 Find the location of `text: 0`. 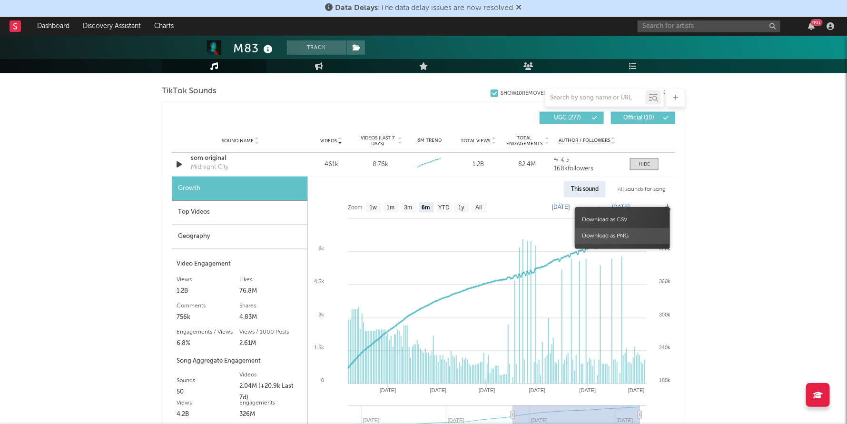

text: 0 is located at coordinates (323, 381).